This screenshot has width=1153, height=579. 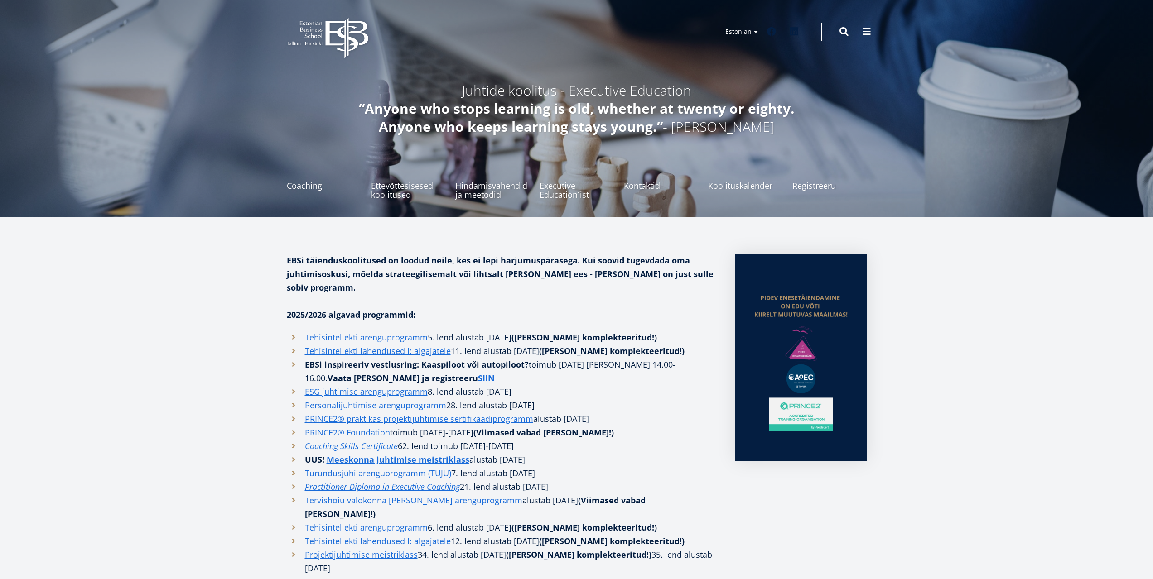 What do you see at coordinates (366, 392) in the screenshot?
I see `a: ESG juhtimise arenguprogramm` at bounding box center [366, 392].